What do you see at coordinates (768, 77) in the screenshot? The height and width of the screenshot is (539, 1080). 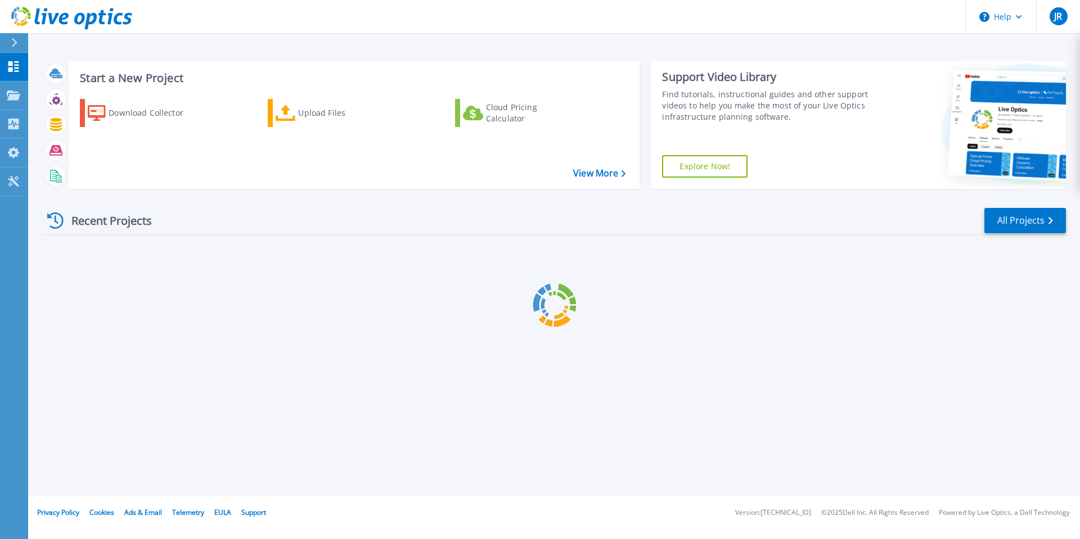 I see `div: Support Video Library` at bounding box center [768, 77].